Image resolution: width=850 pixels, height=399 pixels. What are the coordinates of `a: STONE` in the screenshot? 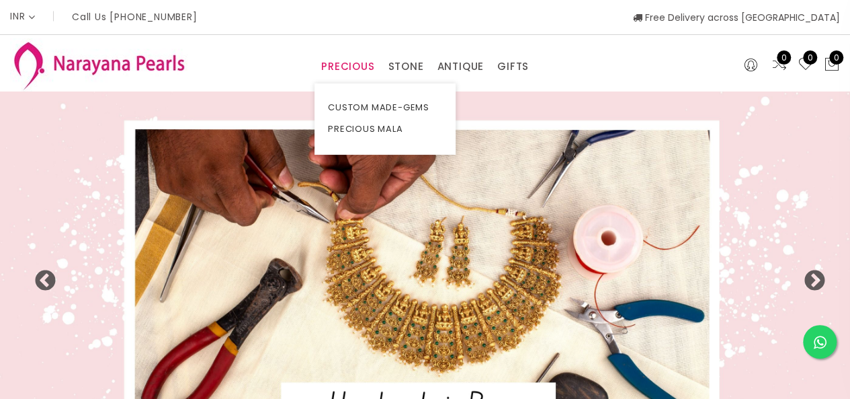 It's located at (405, 67).